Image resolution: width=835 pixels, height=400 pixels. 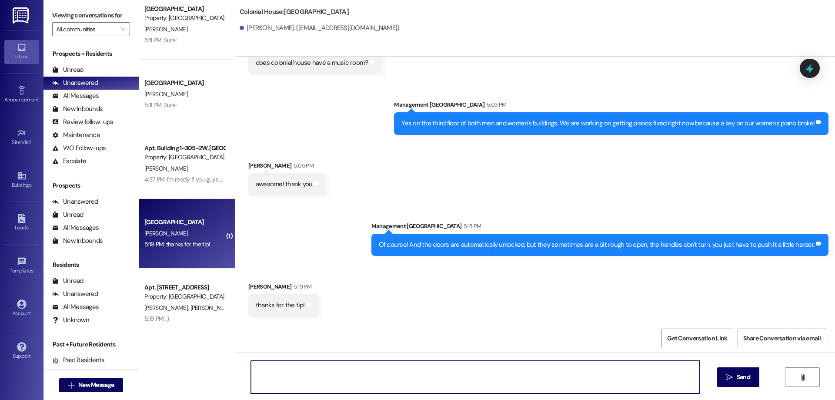 I want to click on div: WO Follow-ups, so click(x=79, y=148).